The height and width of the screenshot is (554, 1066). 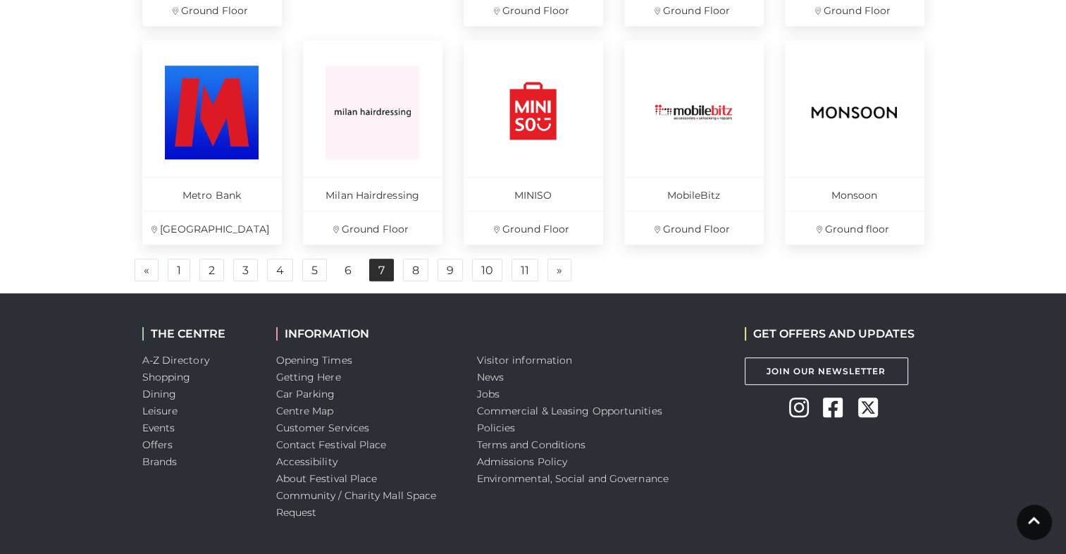 What do you see at coordinates (525, 360) in the screenshot?
I see `a: Visitor information` at bounding box center [525, 360].